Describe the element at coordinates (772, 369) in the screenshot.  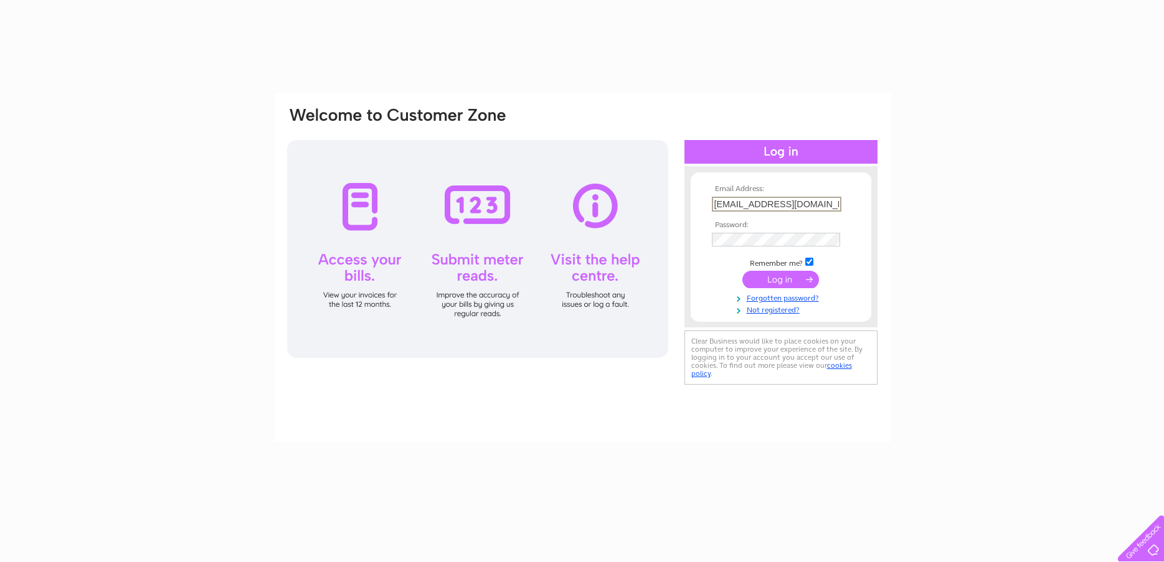
I see `a: cookies policy` at that location.